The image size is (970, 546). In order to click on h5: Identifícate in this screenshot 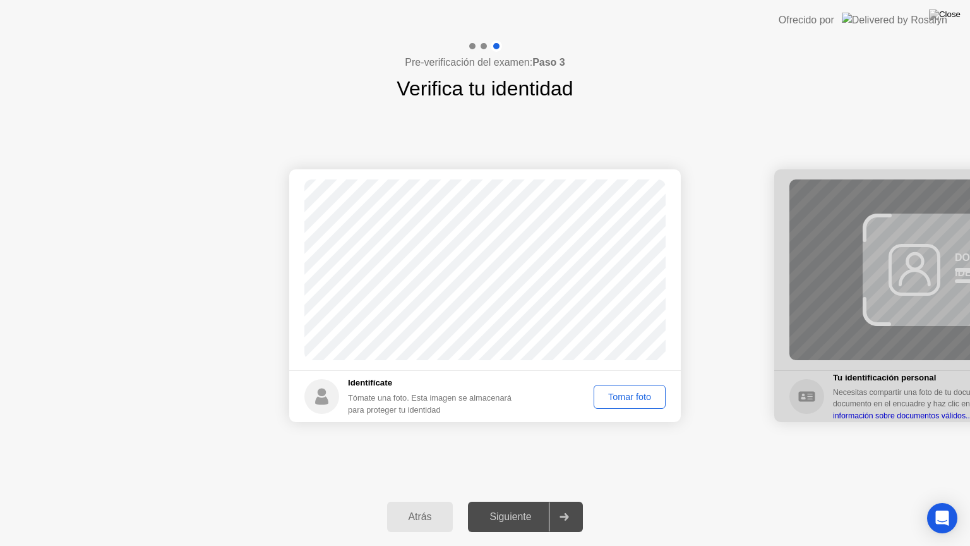, I will do `click(432, 383)`.